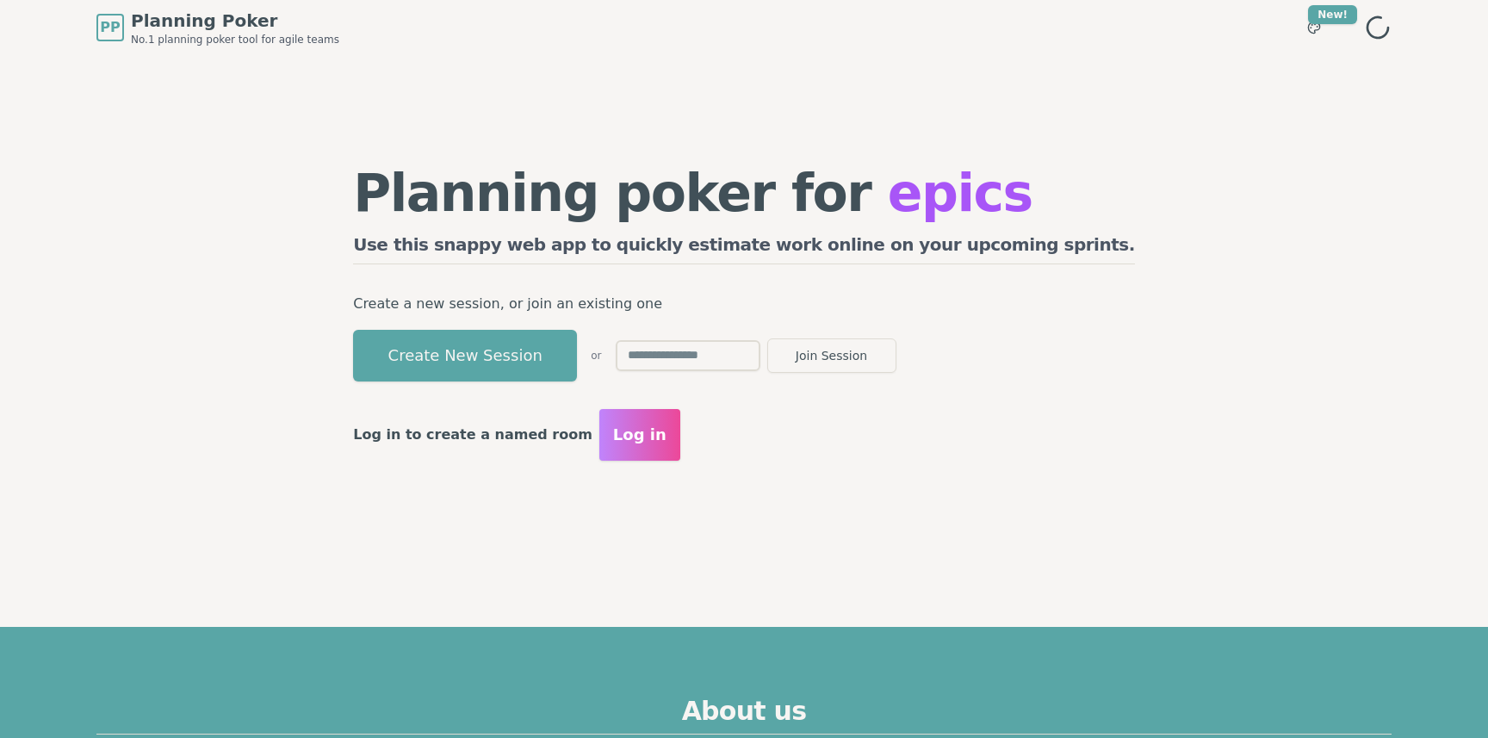  What do you see at coordinates (465, 356) in the screenshot?
I see `button: Create New Session` at bounding box center [465, 356].